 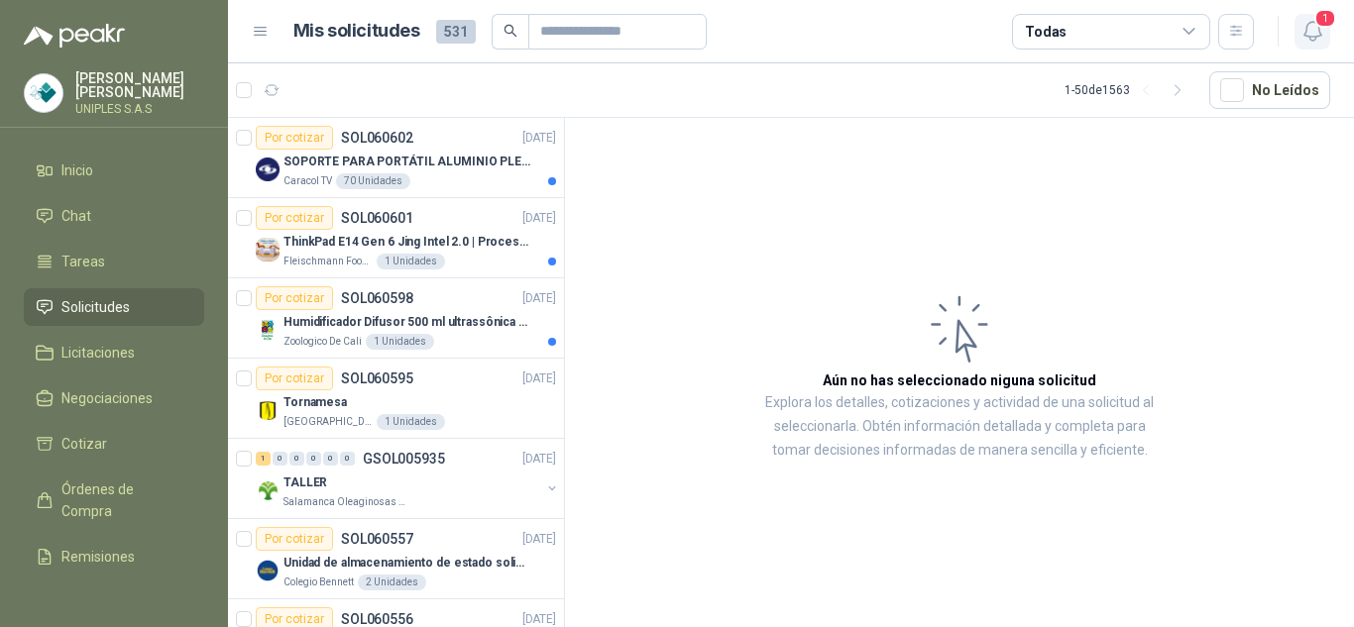 What do you see at coordinates (114, 398) in the screenshot?
I see `a: Negociaciones` at bounding box center [114, 398].